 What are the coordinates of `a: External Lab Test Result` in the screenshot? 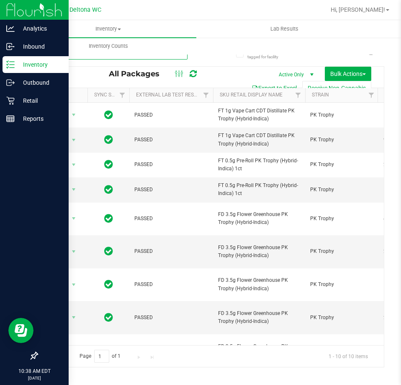 It's located at (169, 95).